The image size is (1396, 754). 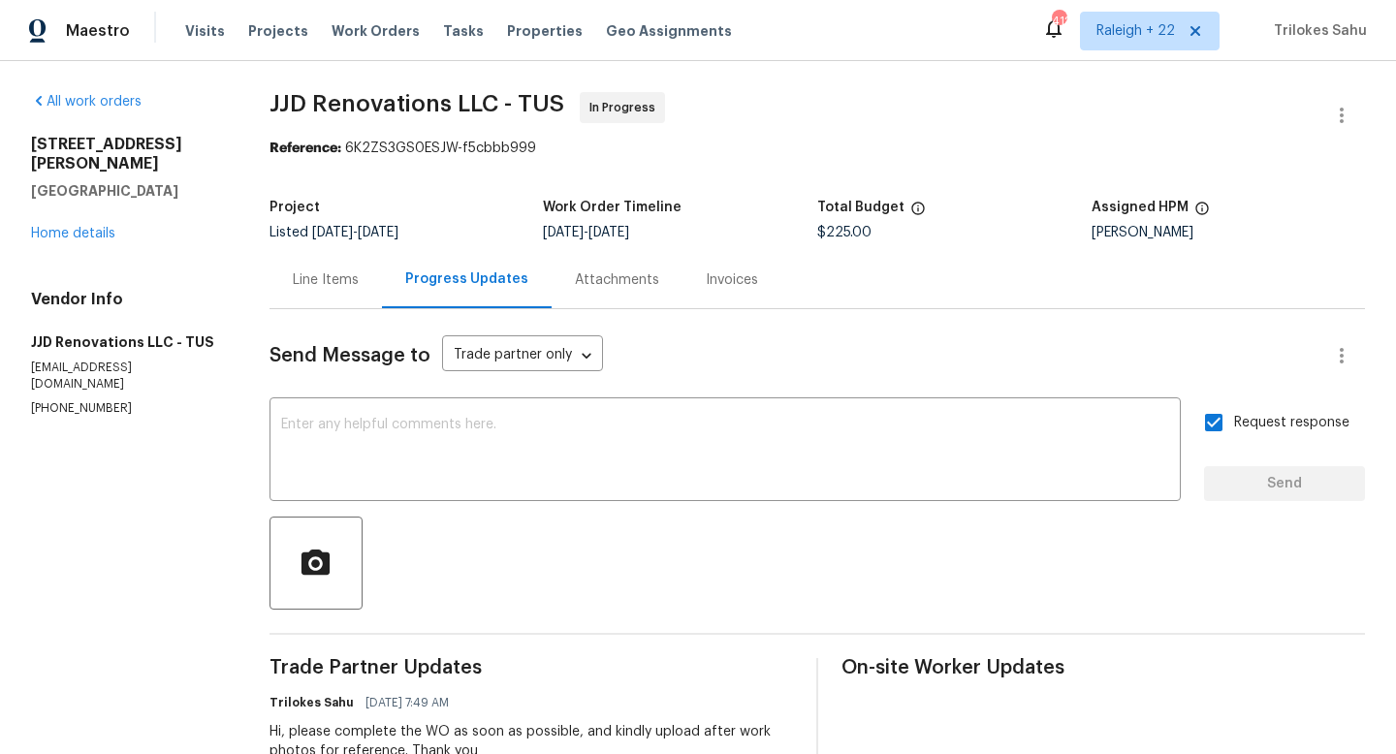 What do you see at coordinates (278, 31) in the screenshot?
I see `span: Projects` at bounding box center [278, 31].